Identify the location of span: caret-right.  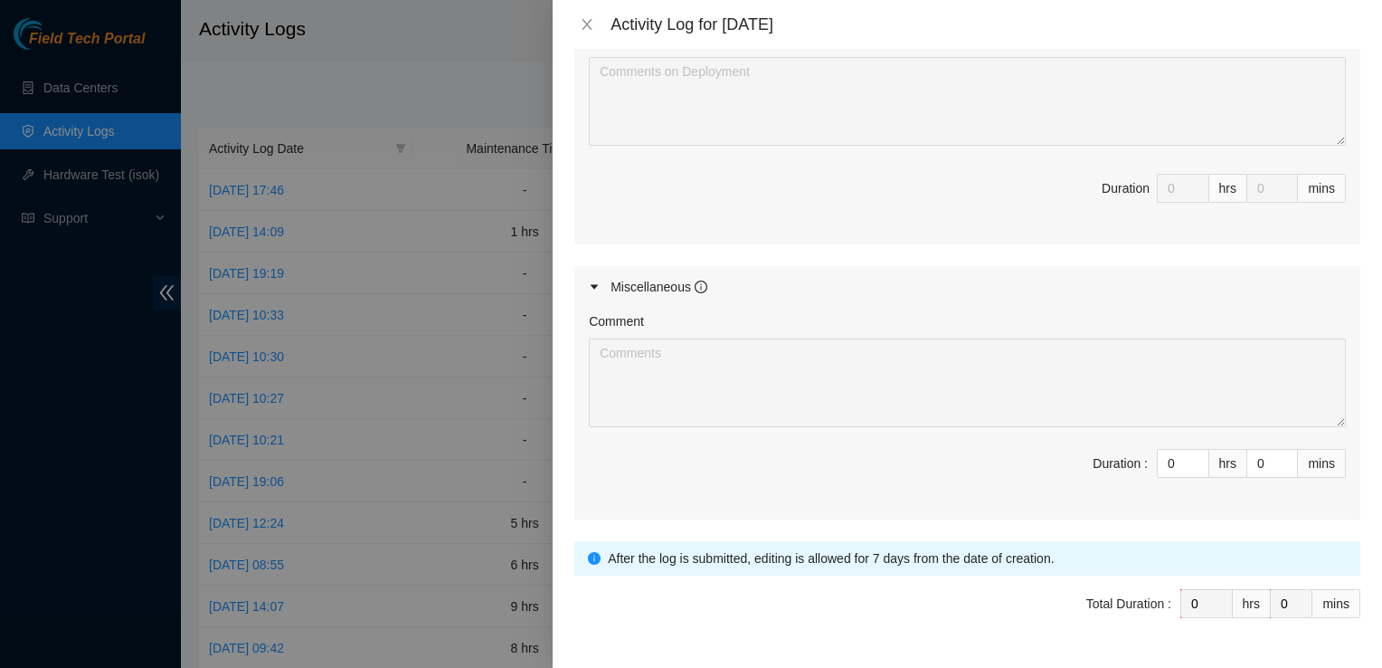
(594, 287).